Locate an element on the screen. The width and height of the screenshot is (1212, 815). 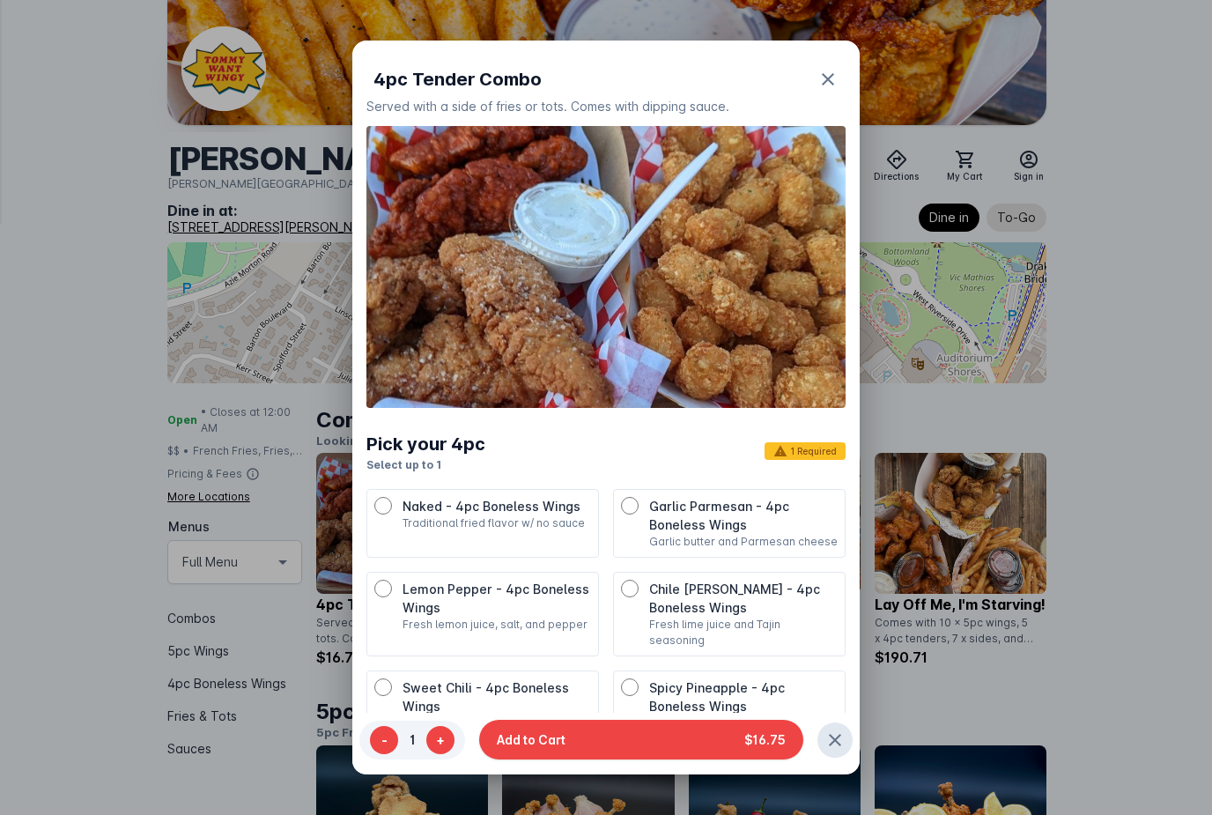
span: Spicy Pineapple - 4pc Boneless Wings is located at coordinates (717, 697).